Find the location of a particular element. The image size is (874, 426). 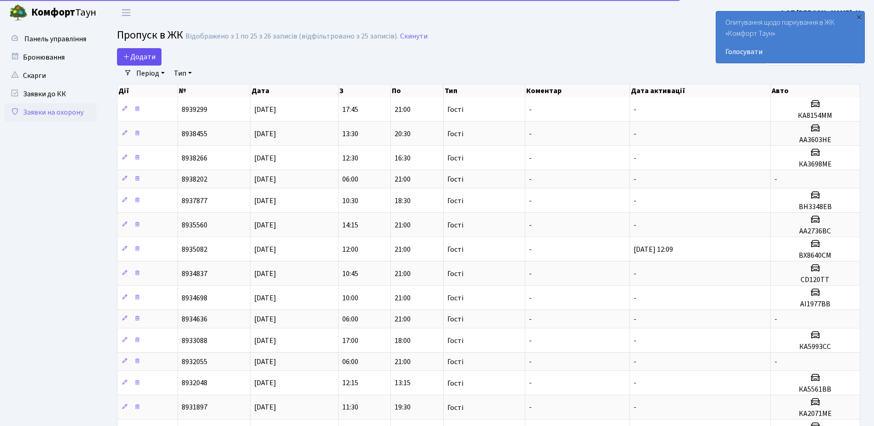

span: 8934837 is located at coordinates (195, 274).